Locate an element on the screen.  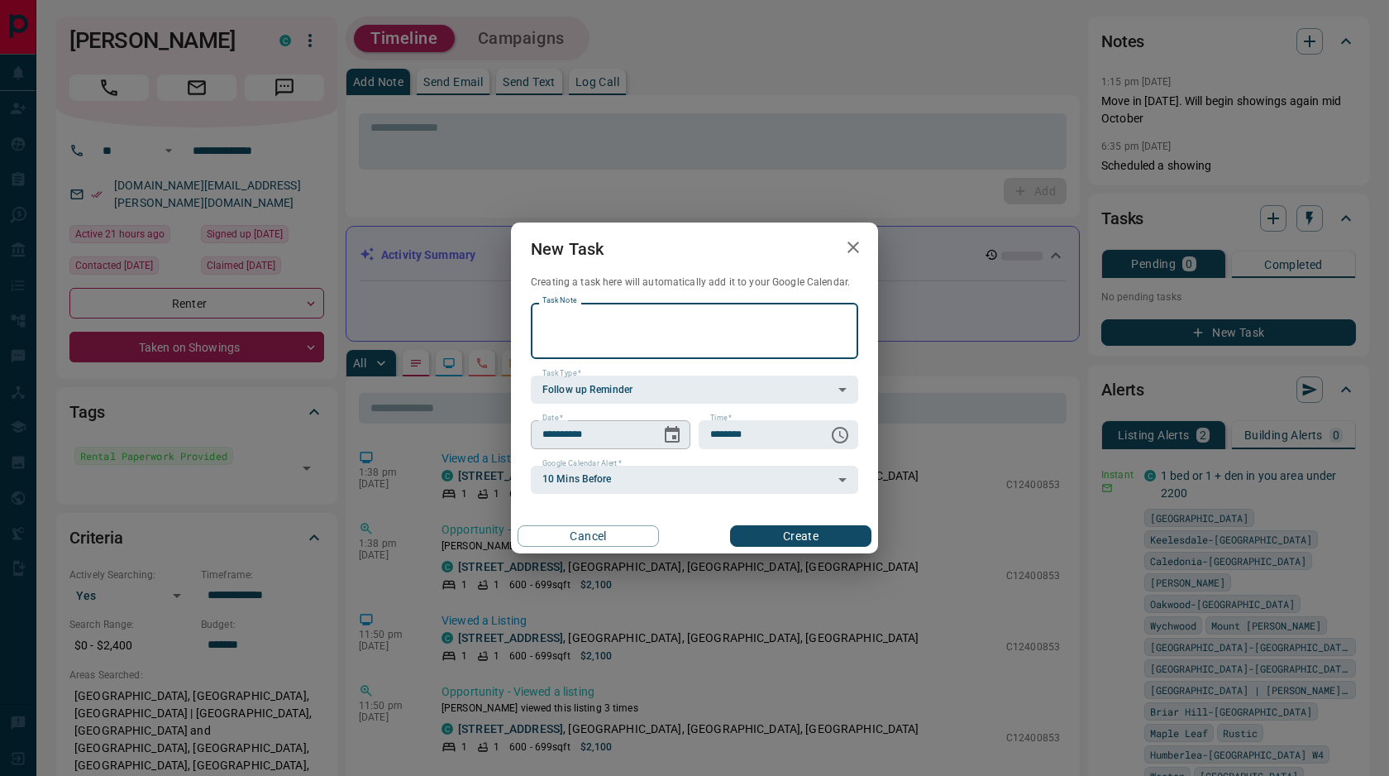
label: Time is located at coordinates (721, 418).